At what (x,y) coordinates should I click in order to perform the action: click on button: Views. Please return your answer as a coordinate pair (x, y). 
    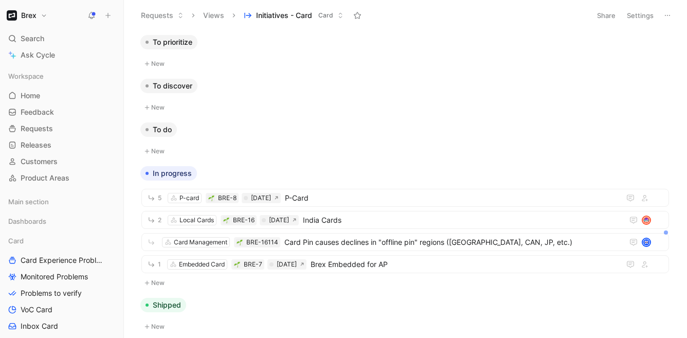
    Looking at the image, I should click on (213, 15).